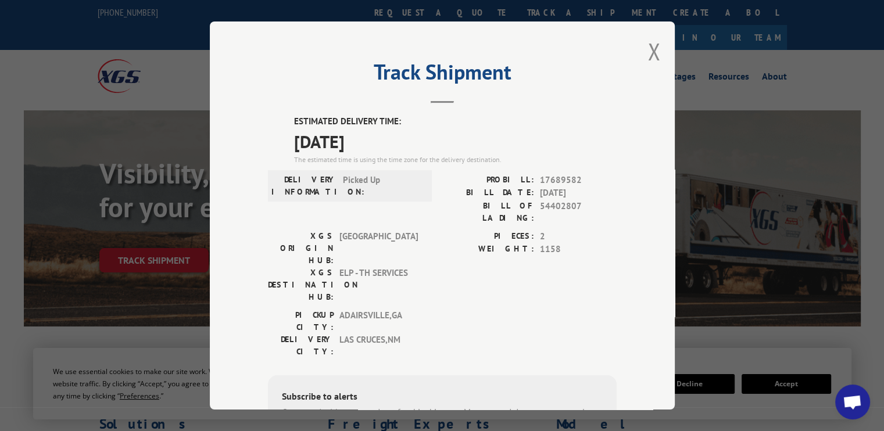 This screenshot has height=431, width=884. Describe the element at coordinates (578, 237) in the screenshot. I see `span: 2` at that location.